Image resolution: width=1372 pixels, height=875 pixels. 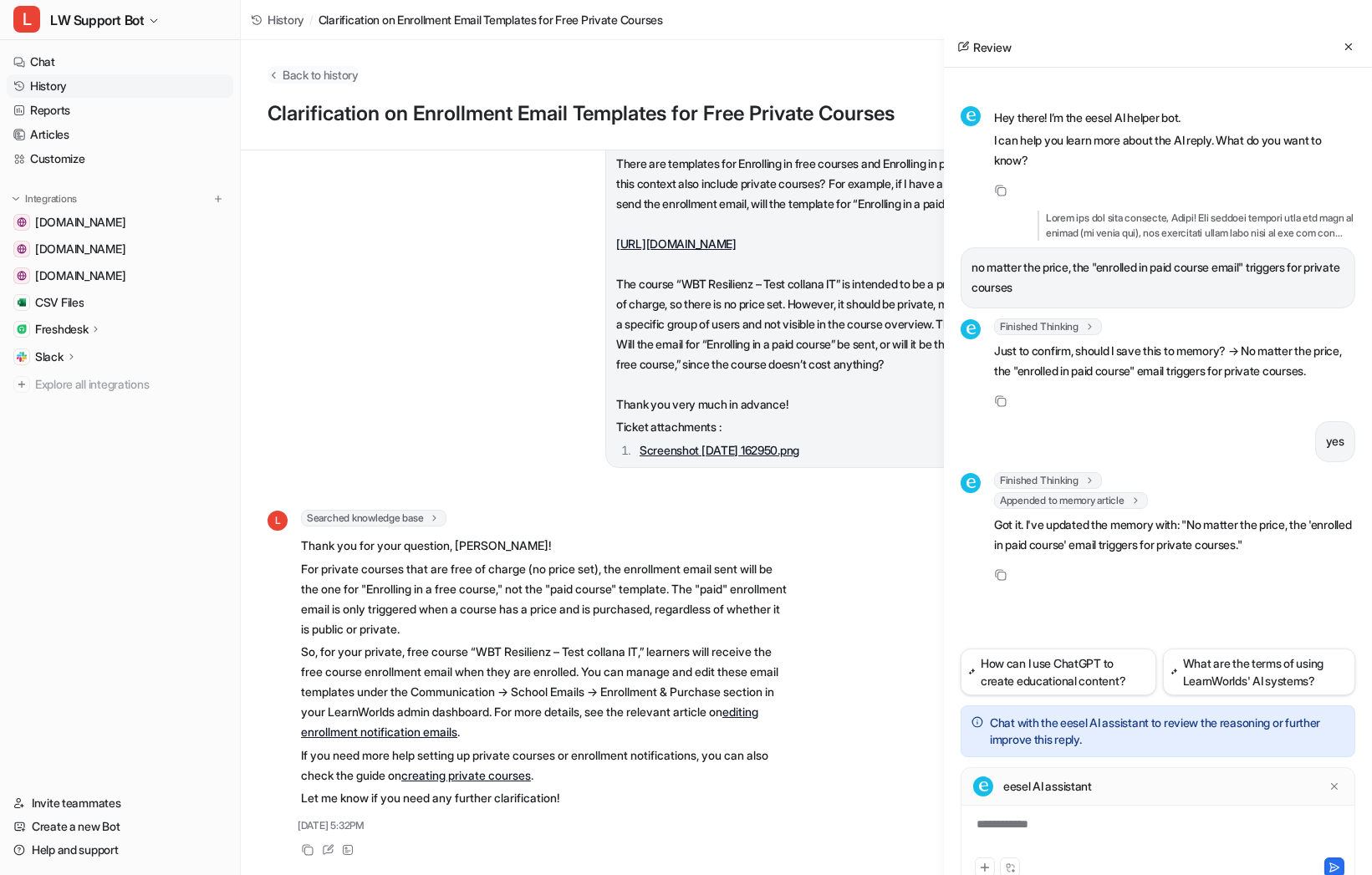 I want to click on p: eesel AI assistant, so click(x=1047, y=786).